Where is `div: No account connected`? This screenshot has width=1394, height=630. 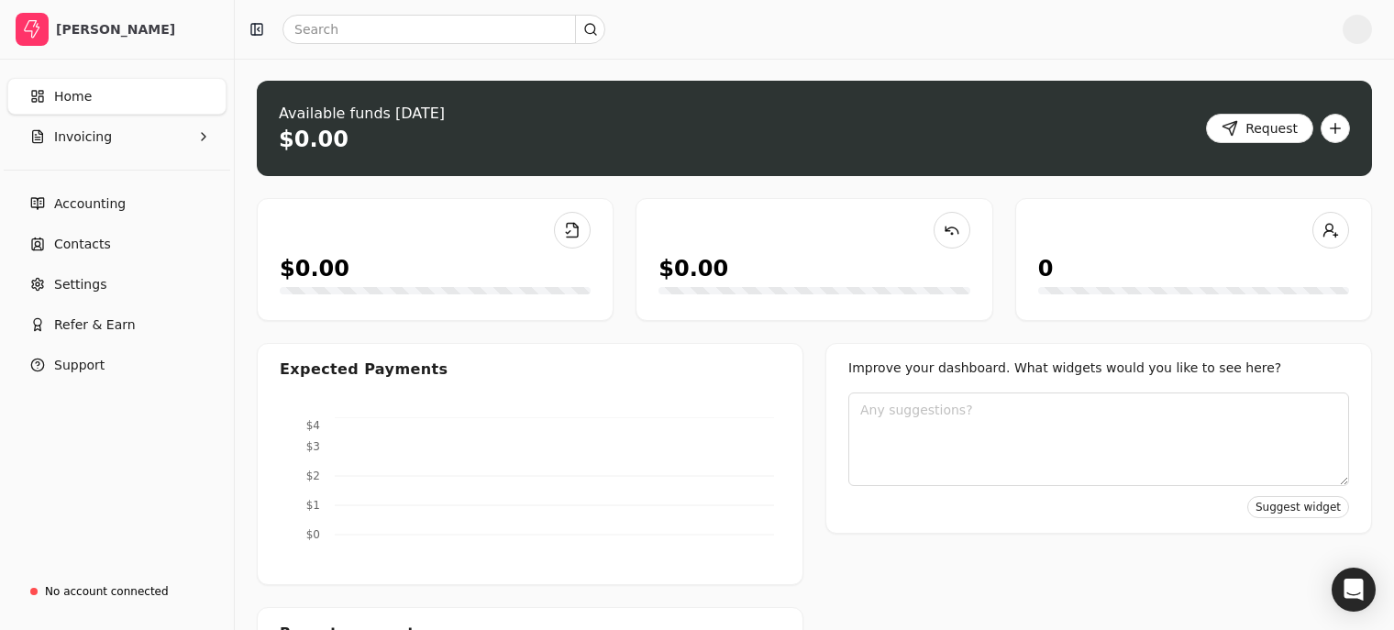 div: No account connected is located at coordinates (106, 592).